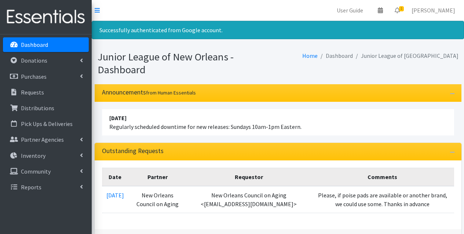 Image resolution: width=464 pixels, height=234 pixels. I want to click on a: Inventory, so click(46, 156).